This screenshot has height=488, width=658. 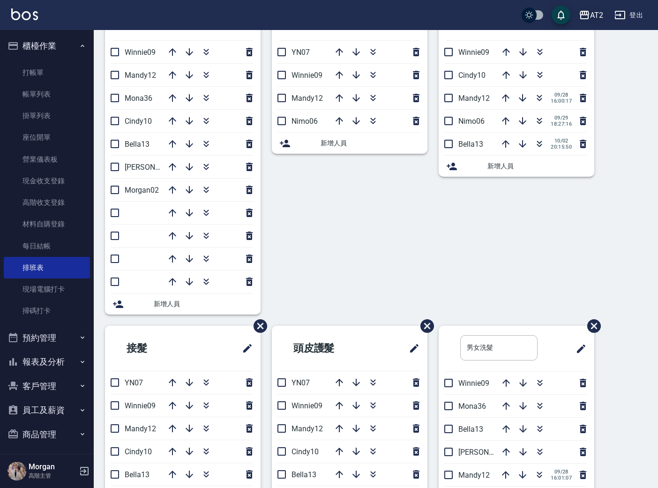 What do you see at coordinates (24, 14) in the screenshot?
I see `img: Logo` at bounding box center [24, 14].